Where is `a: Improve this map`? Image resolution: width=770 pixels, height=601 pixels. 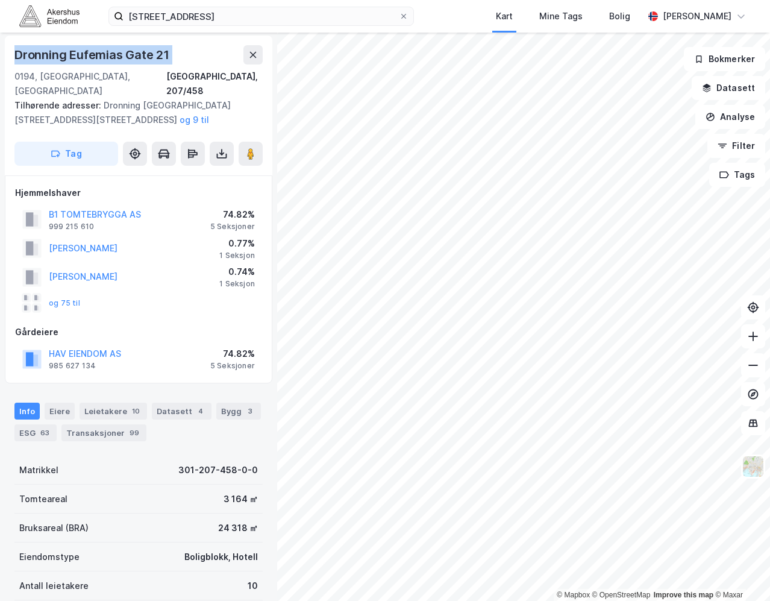 a: Improve this map is located at coordinates (683, 595).